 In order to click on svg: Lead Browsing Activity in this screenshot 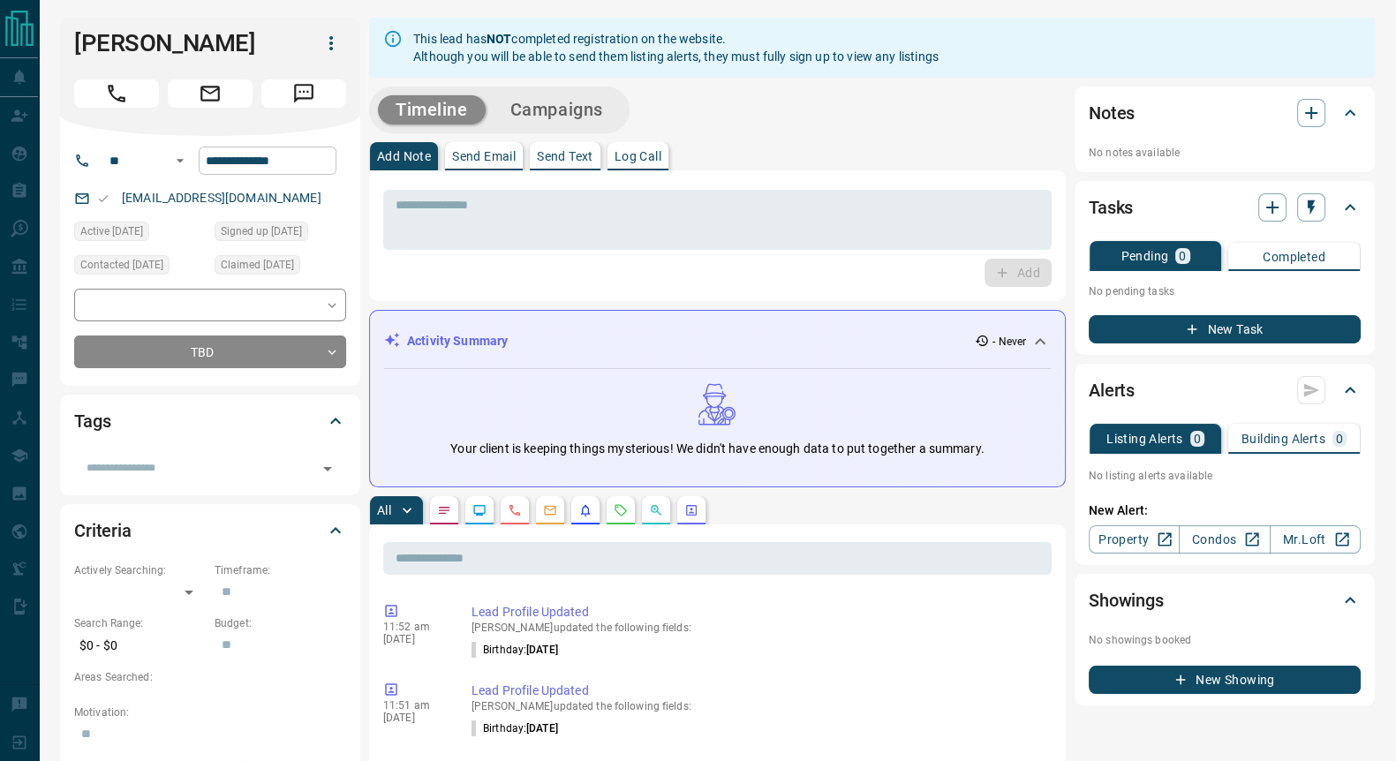, I will do `click(479, 510)`.